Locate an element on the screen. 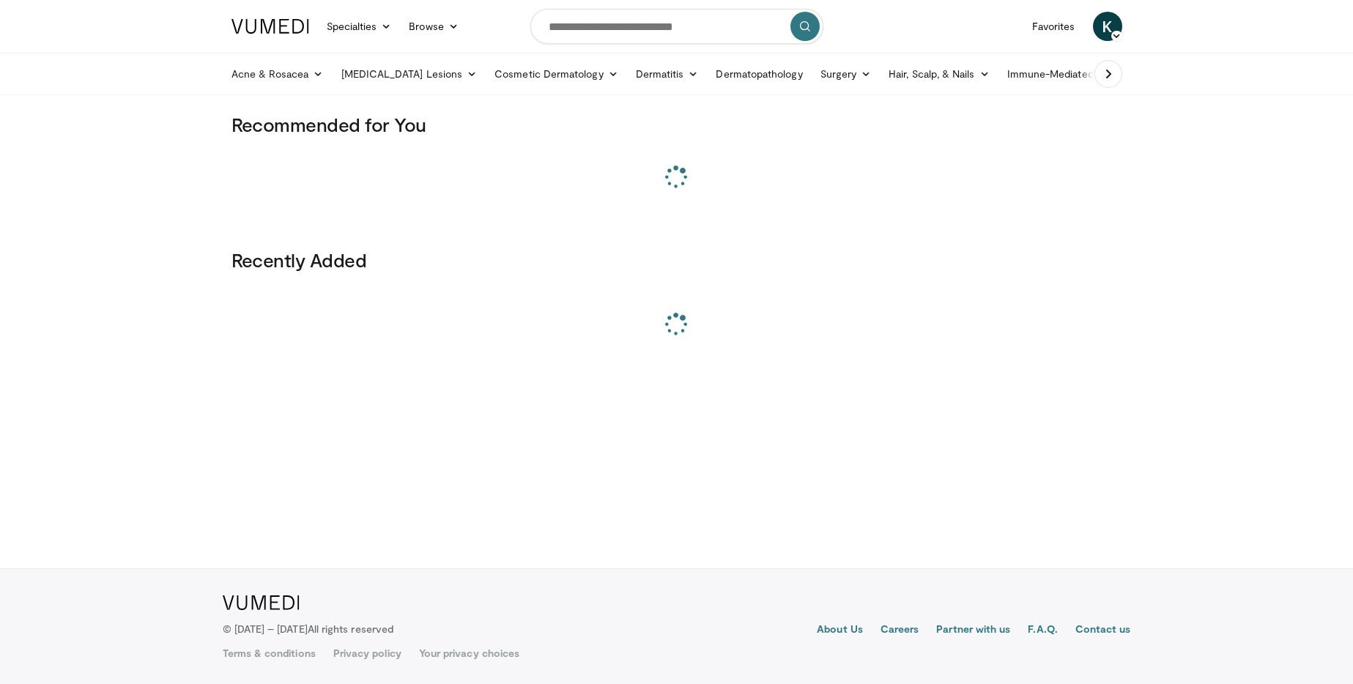 This screenshot has height=684, width=1353. a: Cosmetic Dermatology is located at coordinates (556, 74).